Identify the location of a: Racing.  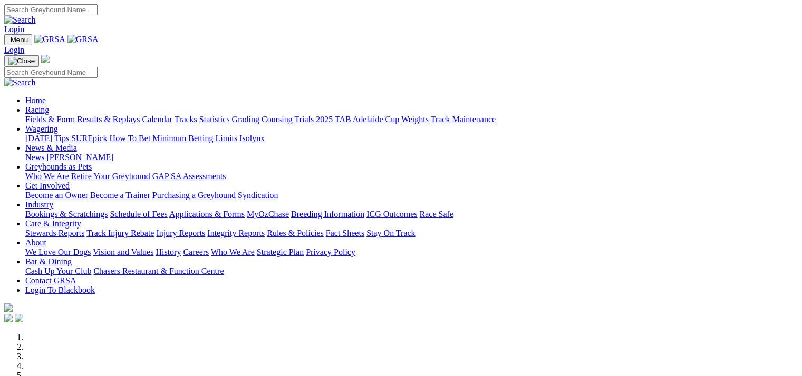
(37, 110).